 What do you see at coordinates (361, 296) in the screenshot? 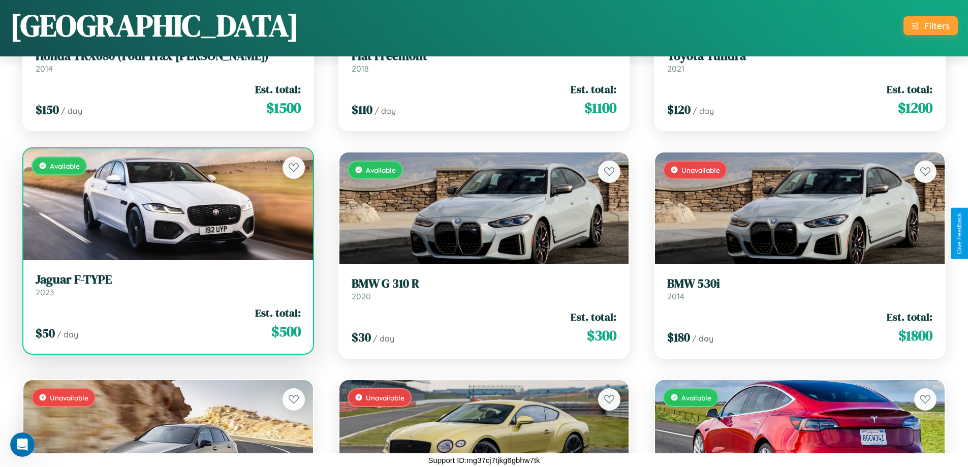
I see `span: 2020` at bounding box center [361, 296].